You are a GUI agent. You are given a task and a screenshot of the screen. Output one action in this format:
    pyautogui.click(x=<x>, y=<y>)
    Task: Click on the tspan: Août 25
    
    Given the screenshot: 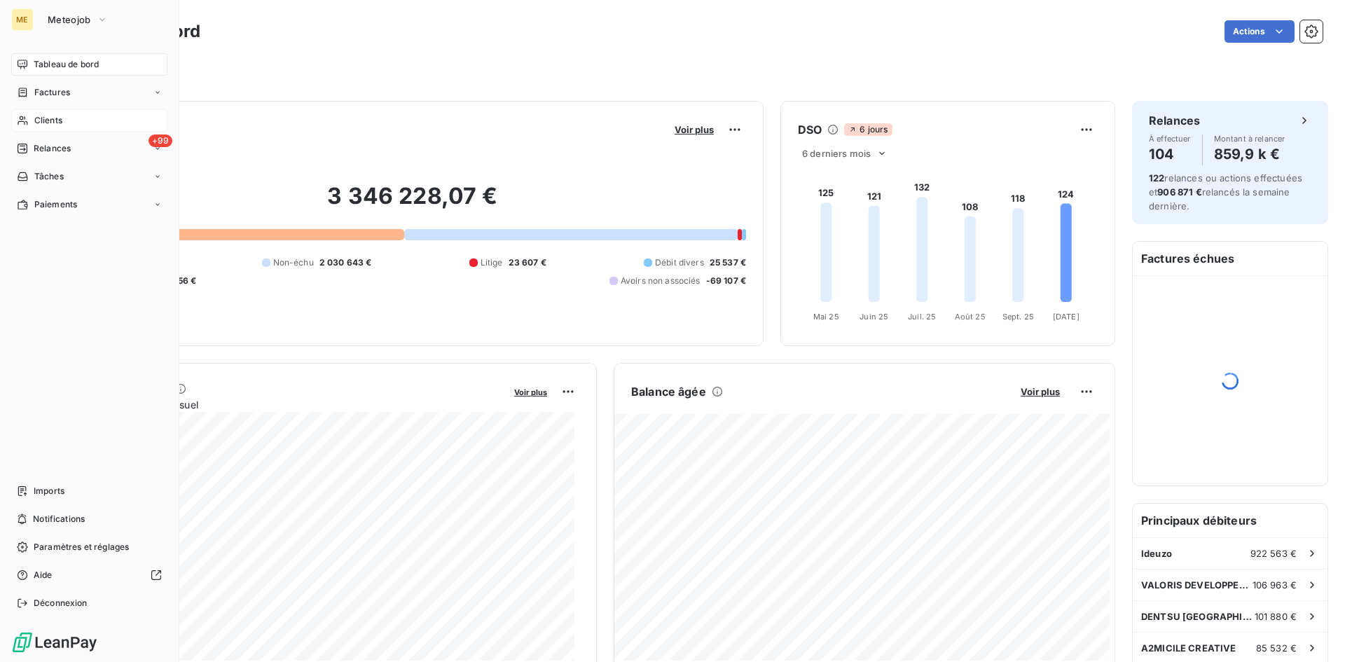 What is the action you would take?
    pyautogui.click(x=970, y=317)
    